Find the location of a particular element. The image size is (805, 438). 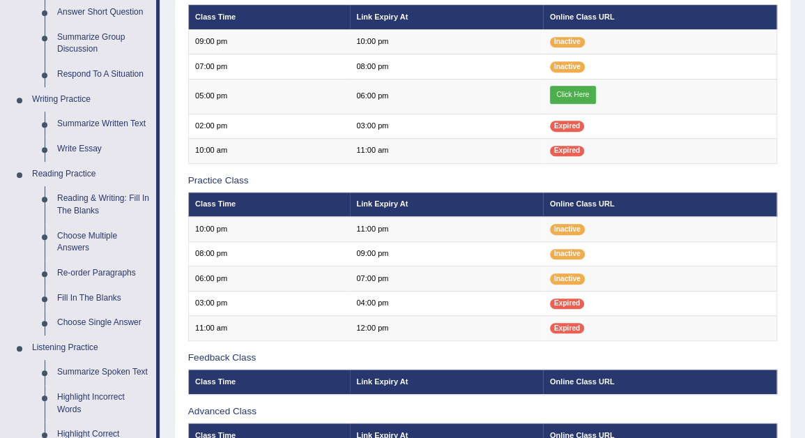

a: Choose Multiple Answers is located at coordinates (103, 242).